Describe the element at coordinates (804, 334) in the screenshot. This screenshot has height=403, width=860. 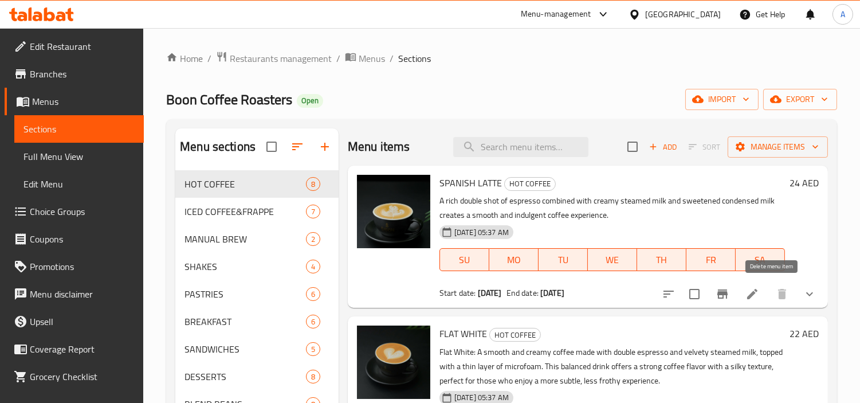
I see `h6: 22 AED` at that location.